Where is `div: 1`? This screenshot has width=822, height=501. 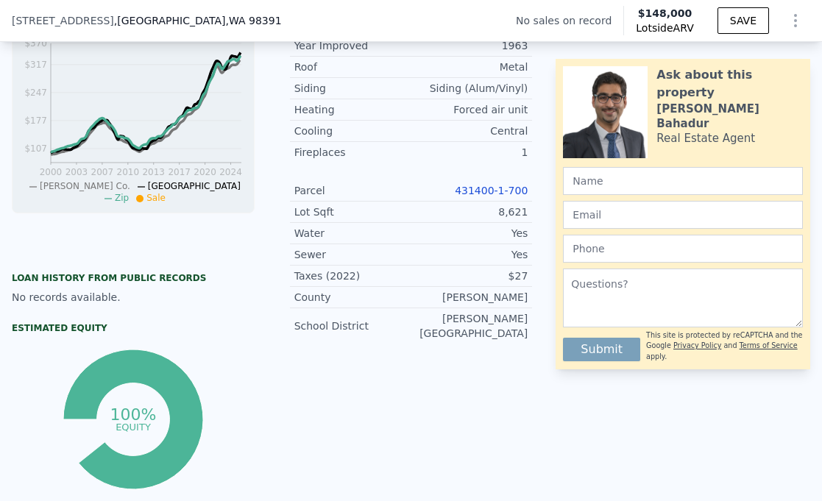 div: 1 is located at coordinates (469, 152).